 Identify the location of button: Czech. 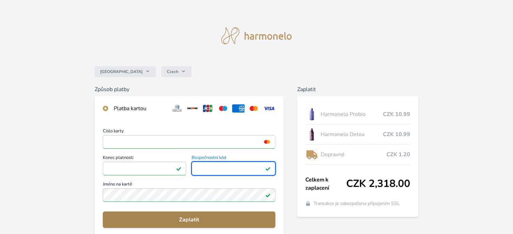
(176, 72).